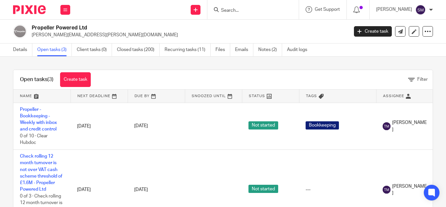 The width and height of the screenshot is (446, 207). Describe the element at coordinates (187, 50) in the screenshot. I see `a: Recurring tasks (11)` at that location.